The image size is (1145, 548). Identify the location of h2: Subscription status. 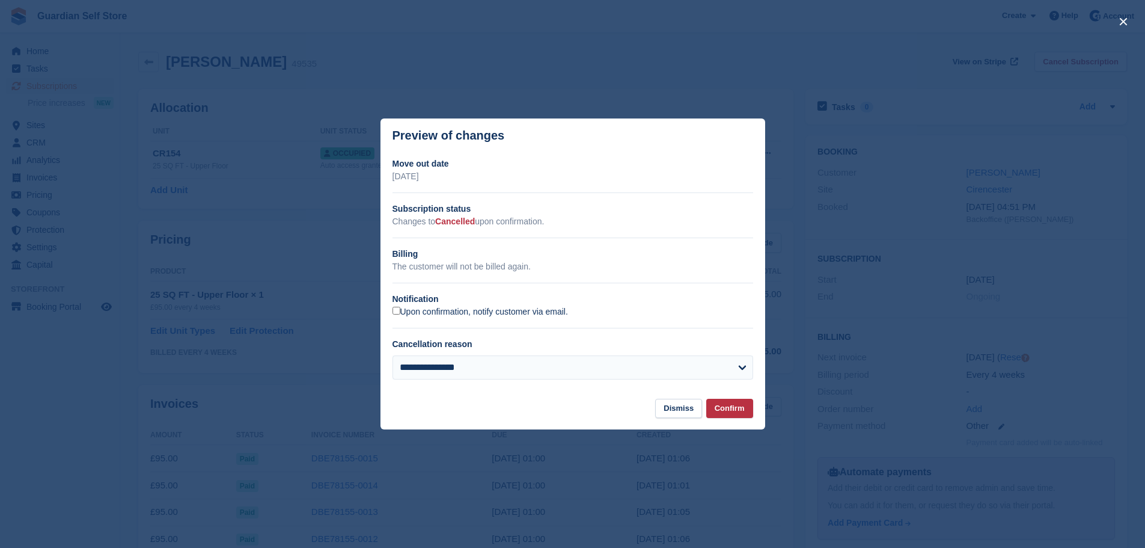
(573, 209).